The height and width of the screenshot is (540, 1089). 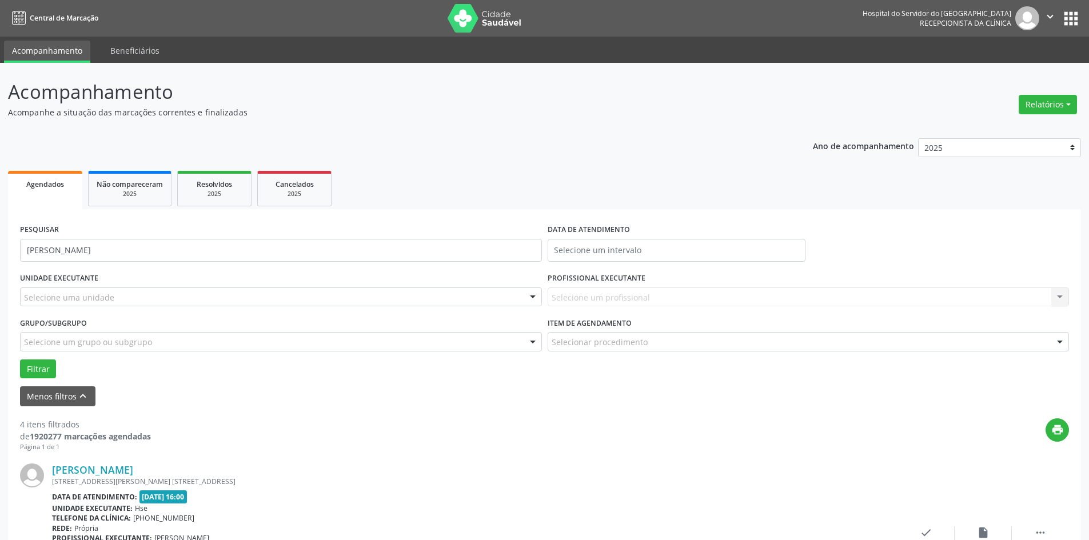 I want to click on b: Unidade executante:, so click(x=92, y=508).